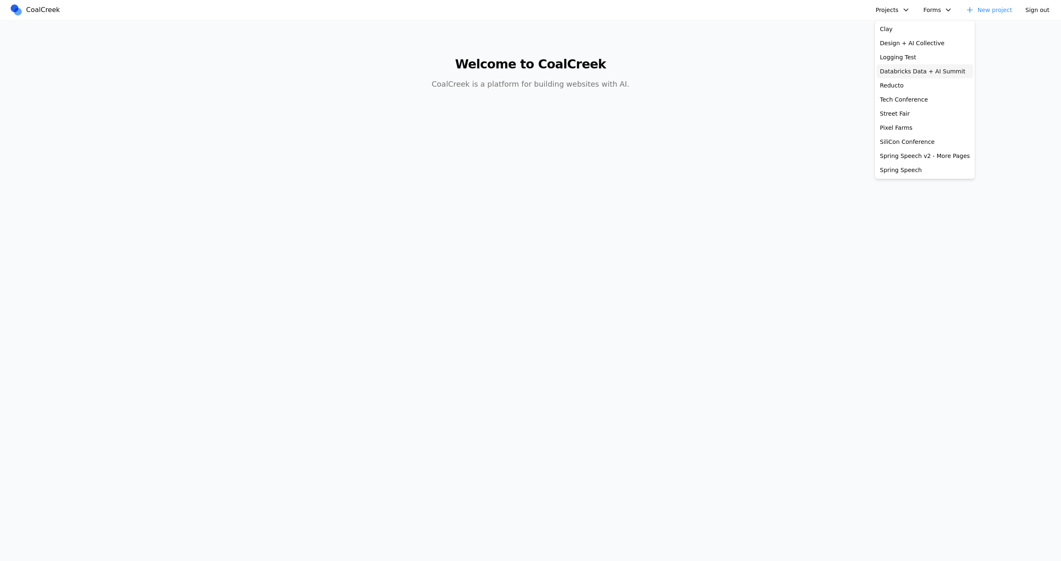  I want to click on a: Logging Test, so click(924, 57).